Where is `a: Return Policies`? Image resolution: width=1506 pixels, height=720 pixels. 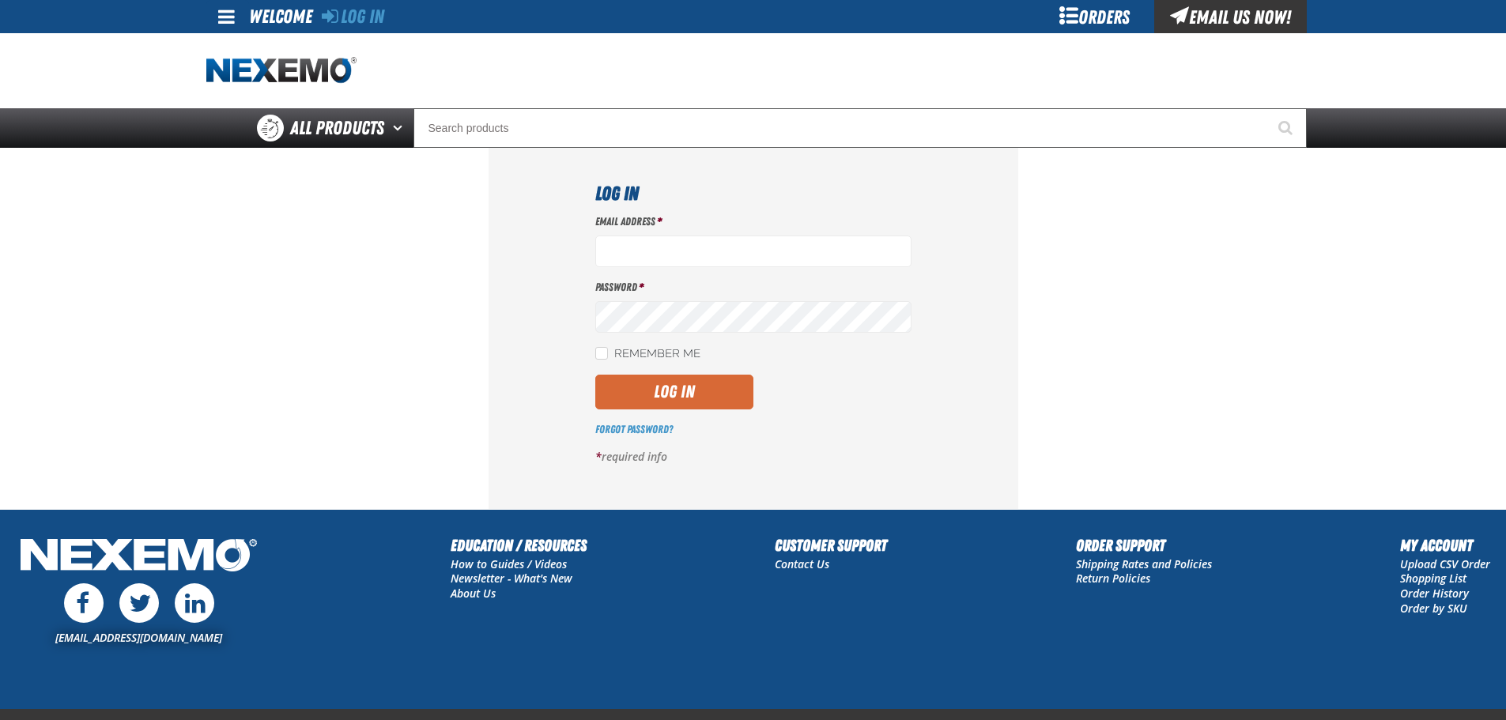 a: Return Policies is located at coordinates (1113, 578).